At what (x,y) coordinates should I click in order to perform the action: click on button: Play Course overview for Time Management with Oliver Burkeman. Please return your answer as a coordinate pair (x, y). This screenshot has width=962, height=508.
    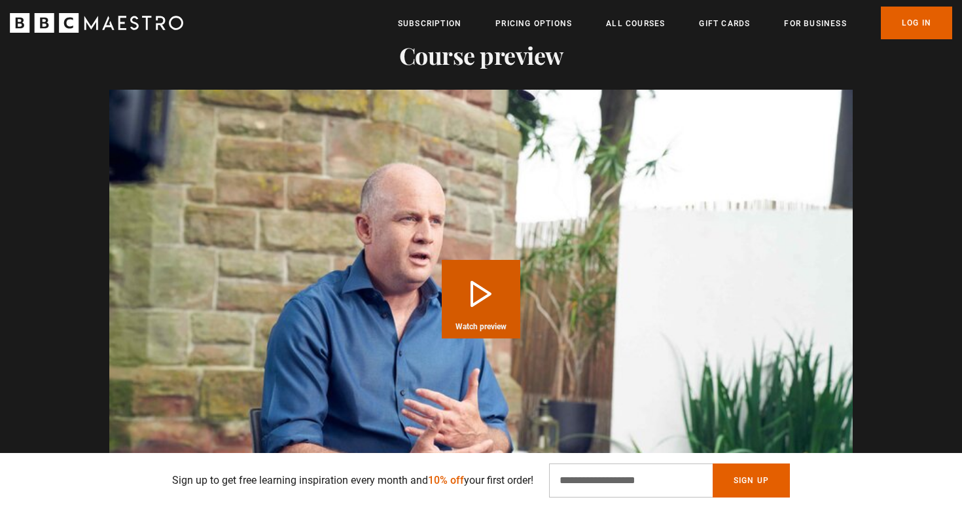
    Looking at the image, I should click on (481, 299).